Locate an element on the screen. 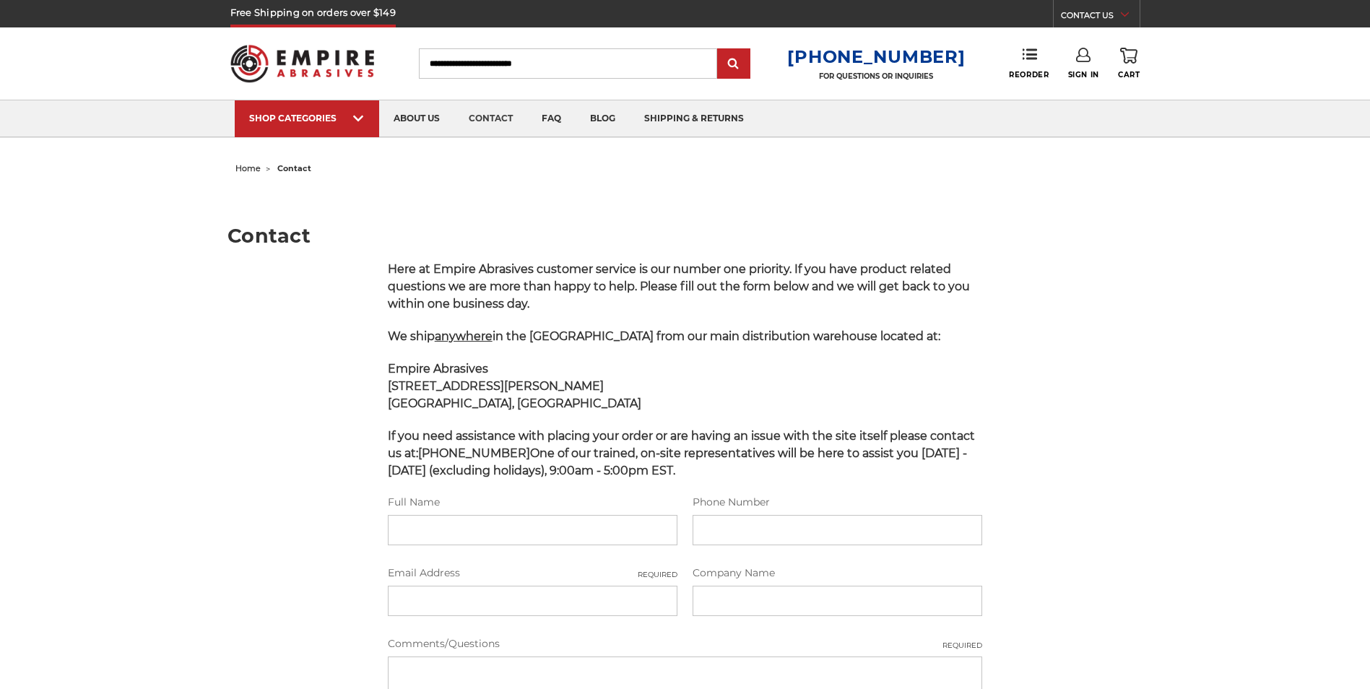  div: SHOP CATEGORIES is located at coordinates (307, 118).